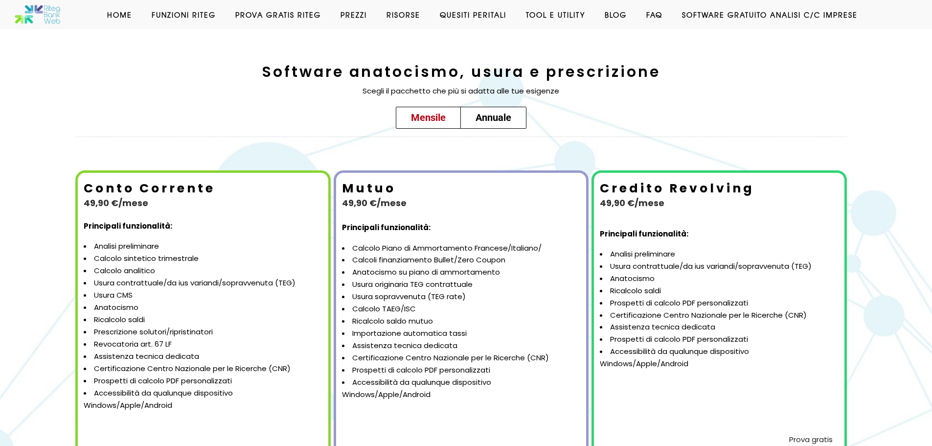 The height and width of the screenshot is (446, 932). What do you see at coordinates (654, 15) in the screenshot?
I see `a: Faq` at bounding box center [654, 15].